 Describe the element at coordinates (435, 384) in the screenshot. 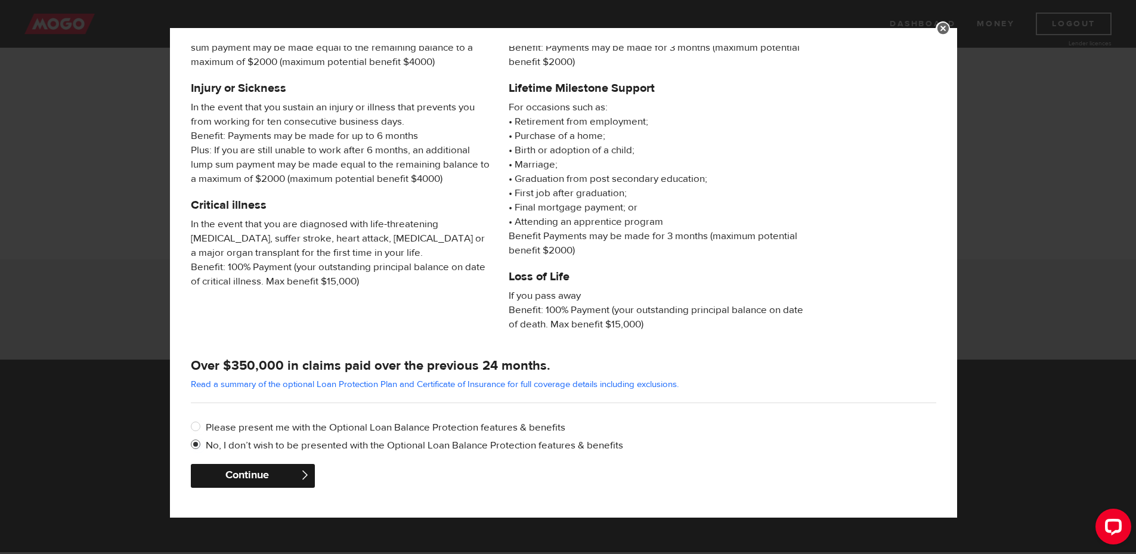

I see `a: Read a summary of the optional Loan Protection Plan and Certificate of Insurance for full coverag...` at that location.